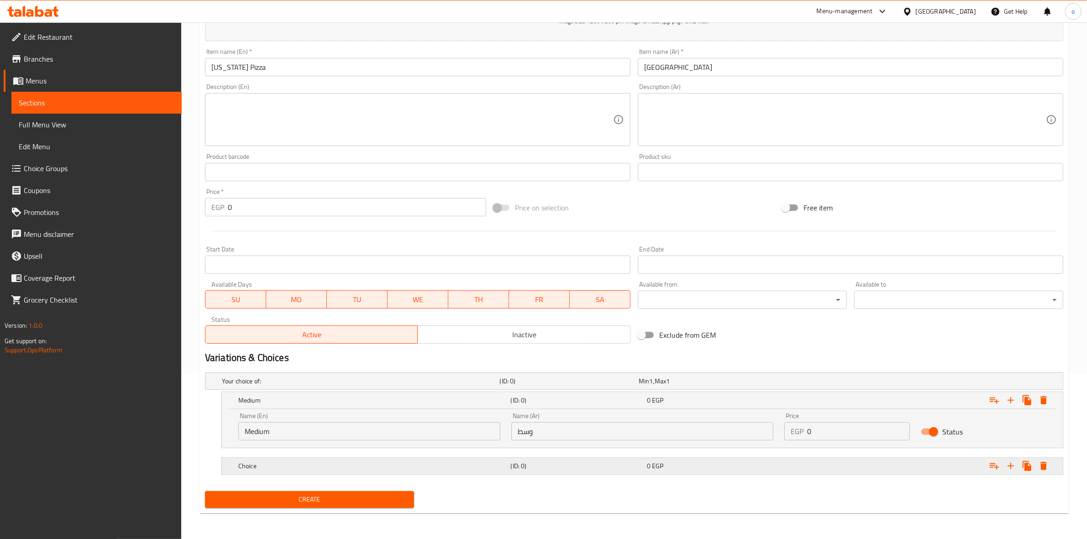 The height and width of the screenshot is (539, 1087). What do you see at coordinates (644, 381) in the screenshot?
I see `span: Min` at bounding box center [644, 381].